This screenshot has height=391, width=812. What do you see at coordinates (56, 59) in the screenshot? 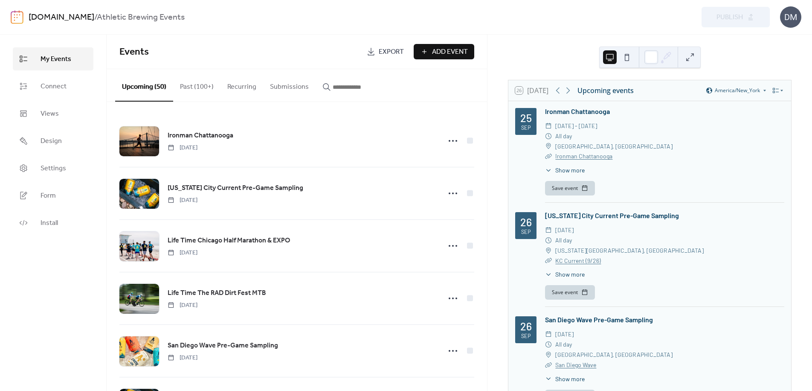
I see `span: My Events` at bounding box center [56, 59].